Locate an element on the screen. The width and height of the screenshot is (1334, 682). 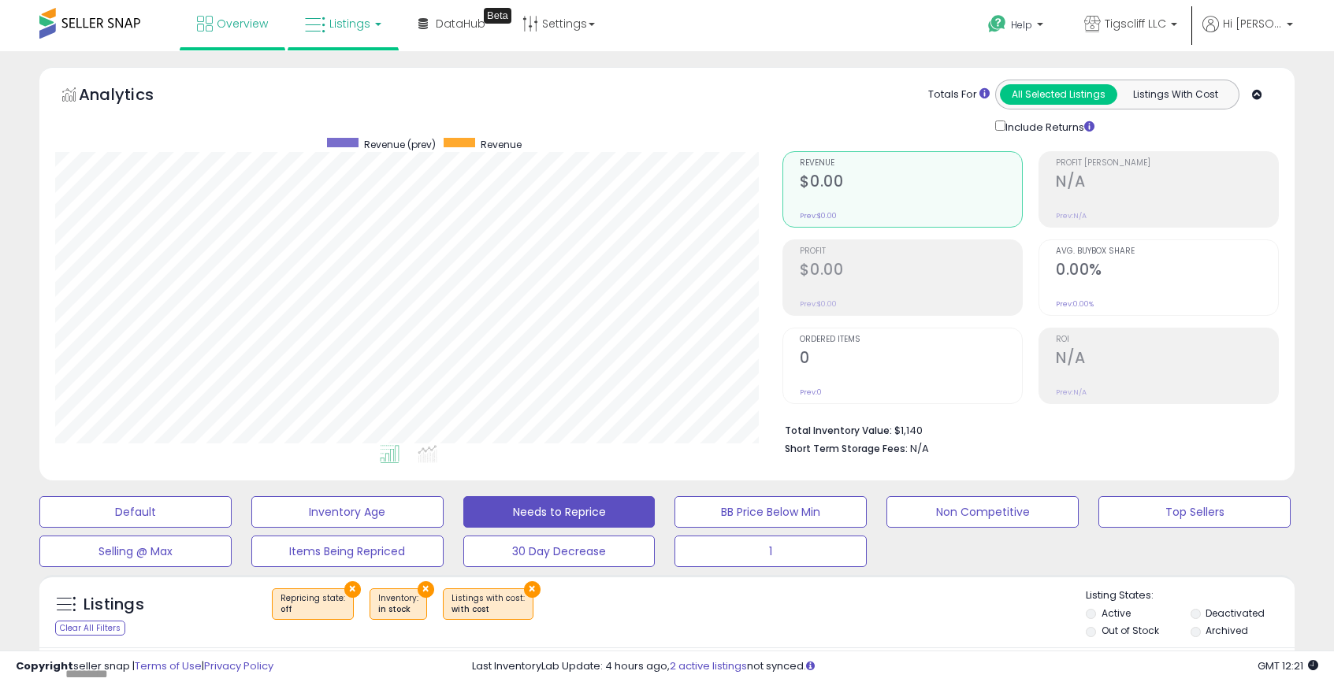
label: Active is located at coordinates (1115, 613).